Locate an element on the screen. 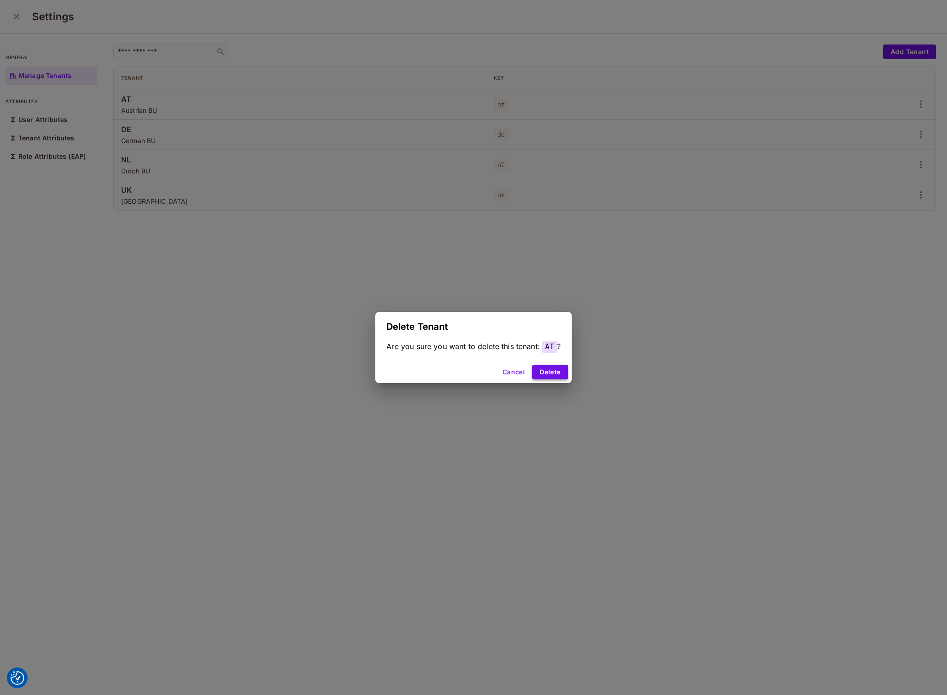  span: AT is located at coordinates (550, 346).